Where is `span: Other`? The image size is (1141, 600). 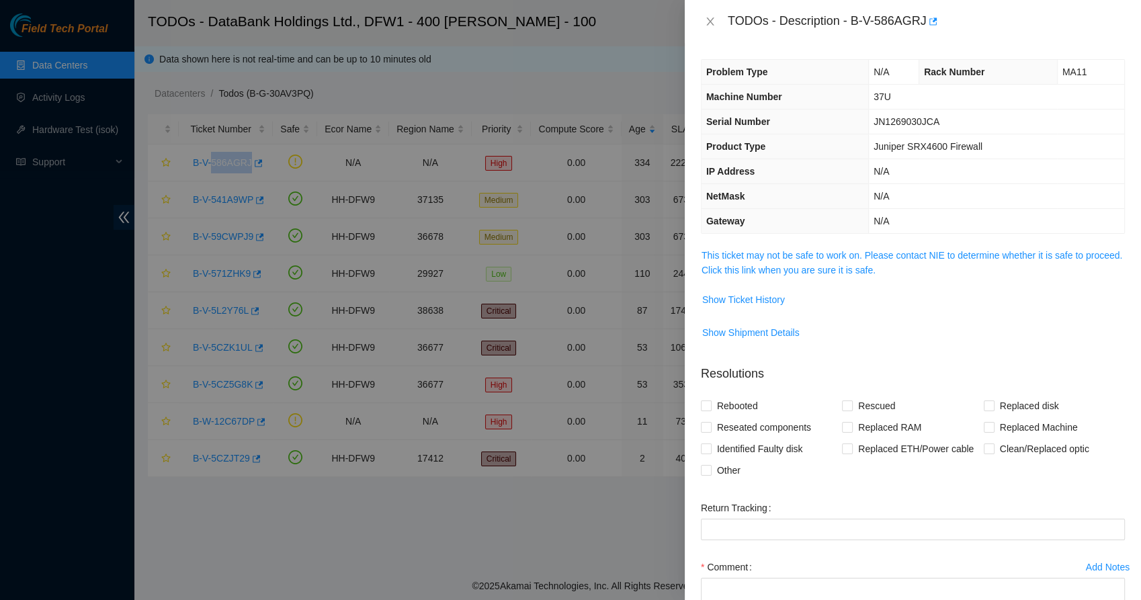 span: Other is located at coordinates (729, 471).